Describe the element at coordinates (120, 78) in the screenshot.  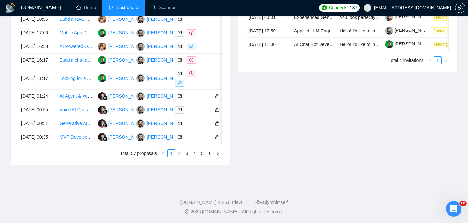
I see `a: Looking for a Ai web-app developer PDF - Packing list OCR` at that location.